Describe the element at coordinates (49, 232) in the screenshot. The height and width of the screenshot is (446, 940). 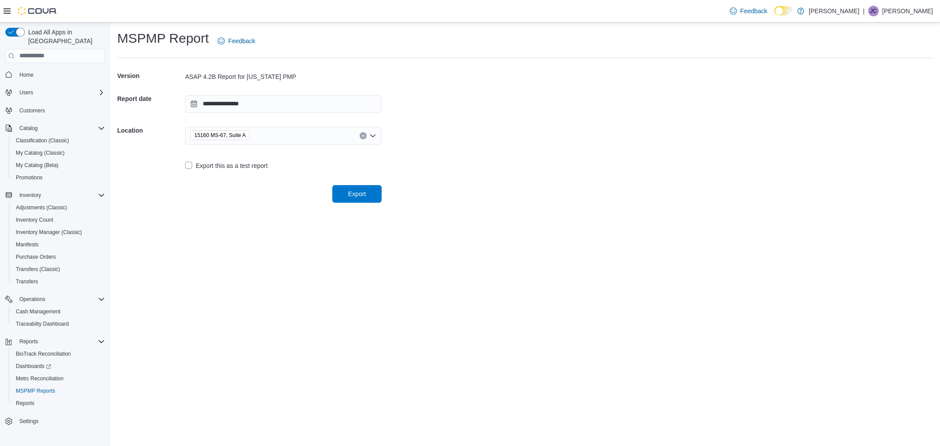
I see `a: Inventory Manager (Classic)` at that location.